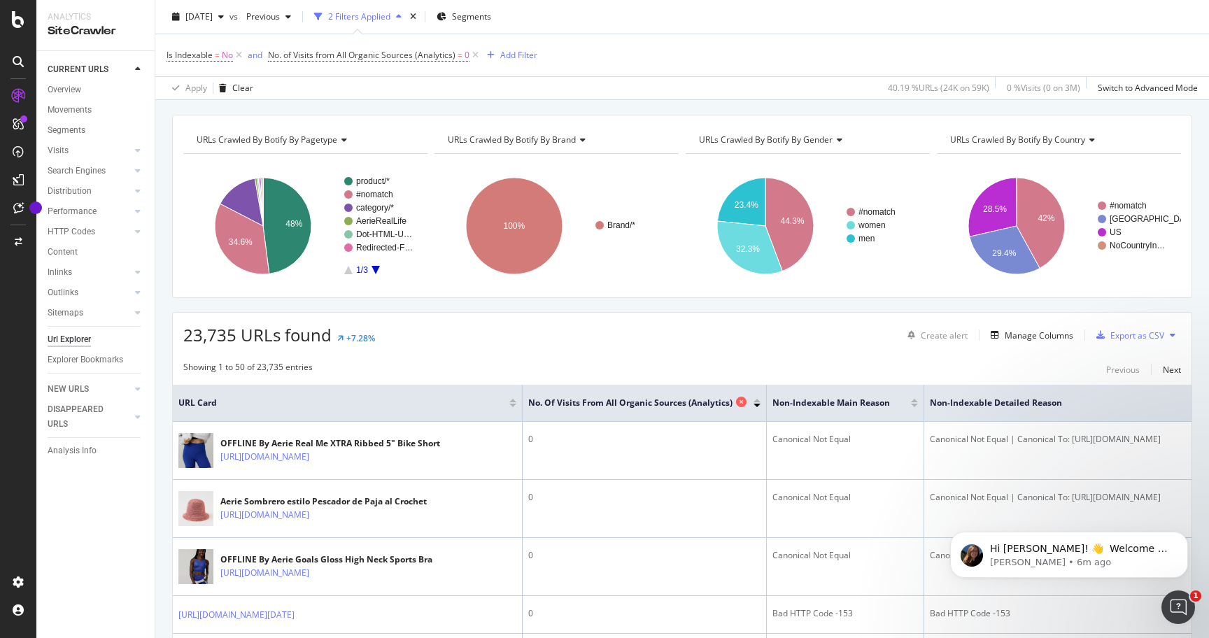  What do you see at coordinates (1058, 140) in the screenshot?
I see `h4: URLs Crawled By Botify By country` at bounding box center [1058, 140].